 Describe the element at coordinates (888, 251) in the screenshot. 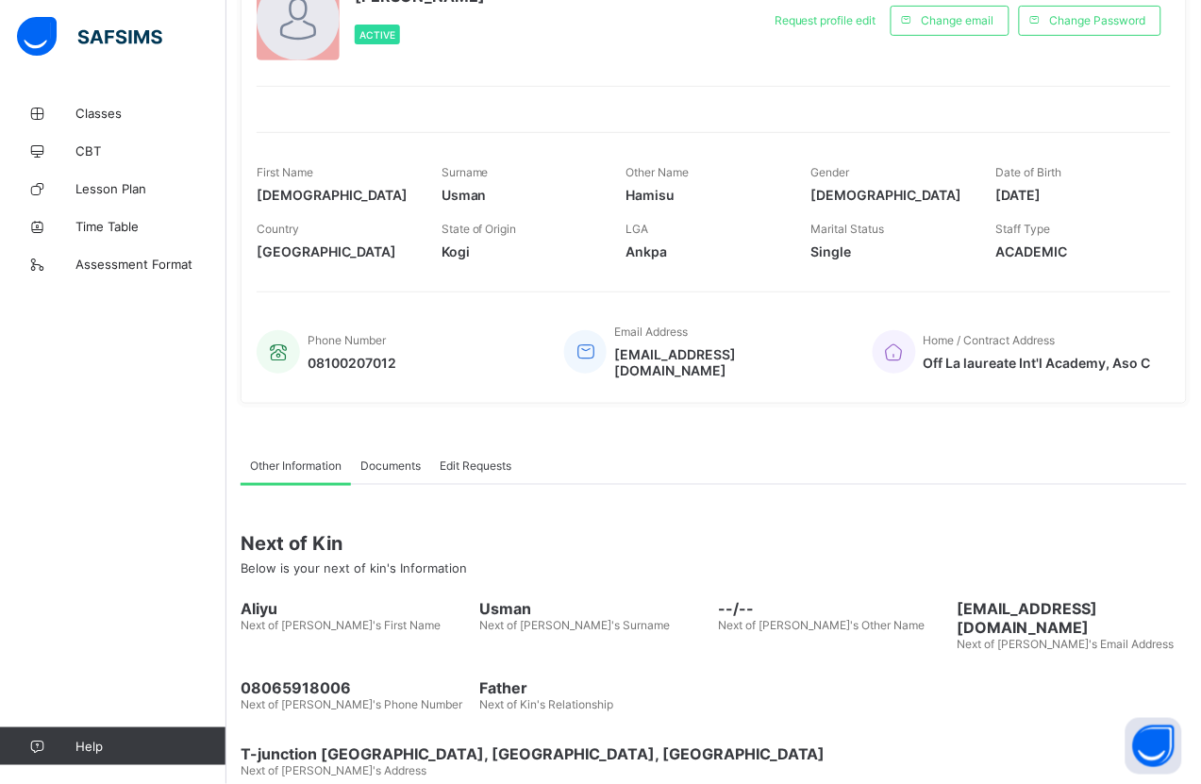

I see `span: Single` at that location.